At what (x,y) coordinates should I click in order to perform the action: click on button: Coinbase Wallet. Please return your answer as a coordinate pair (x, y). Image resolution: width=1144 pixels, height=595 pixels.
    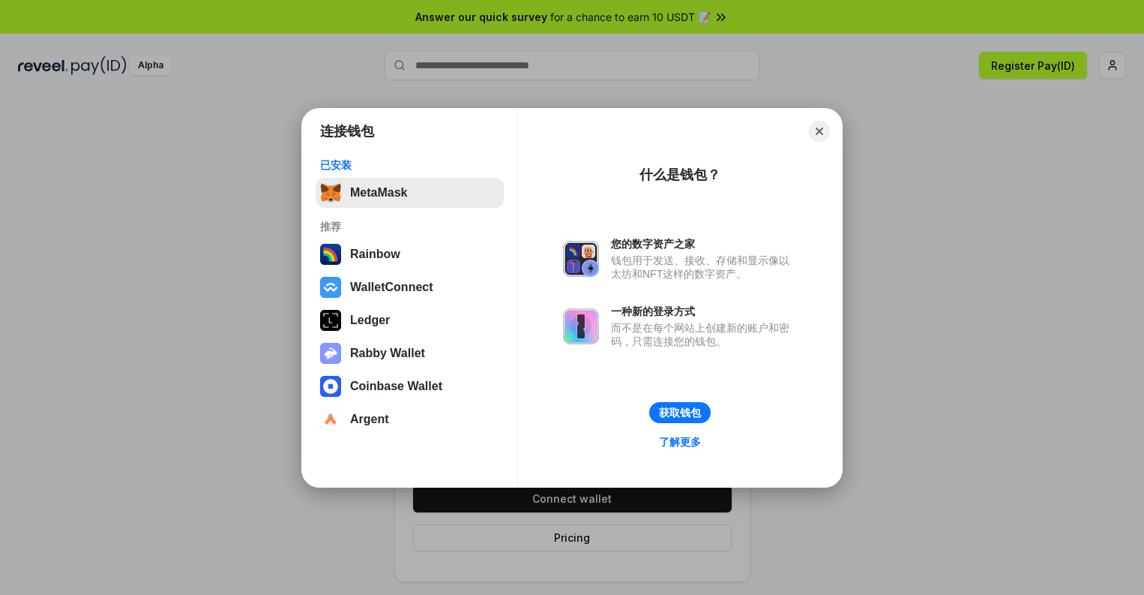
    Looking at the image, I should click on (409, 386).